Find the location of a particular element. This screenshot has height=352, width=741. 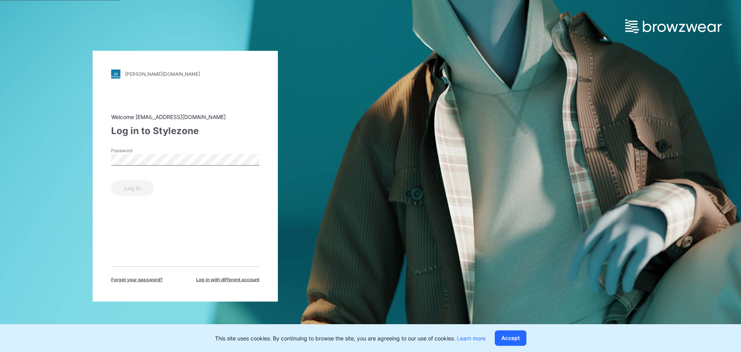

a: Learn more is located at coordinates (471, 338).